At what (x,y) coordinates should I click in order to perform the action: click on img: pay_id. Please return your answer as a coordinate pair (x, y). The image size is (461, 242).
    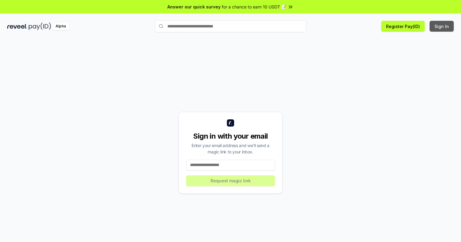
    Looking at the image, I should click on (40, 26).